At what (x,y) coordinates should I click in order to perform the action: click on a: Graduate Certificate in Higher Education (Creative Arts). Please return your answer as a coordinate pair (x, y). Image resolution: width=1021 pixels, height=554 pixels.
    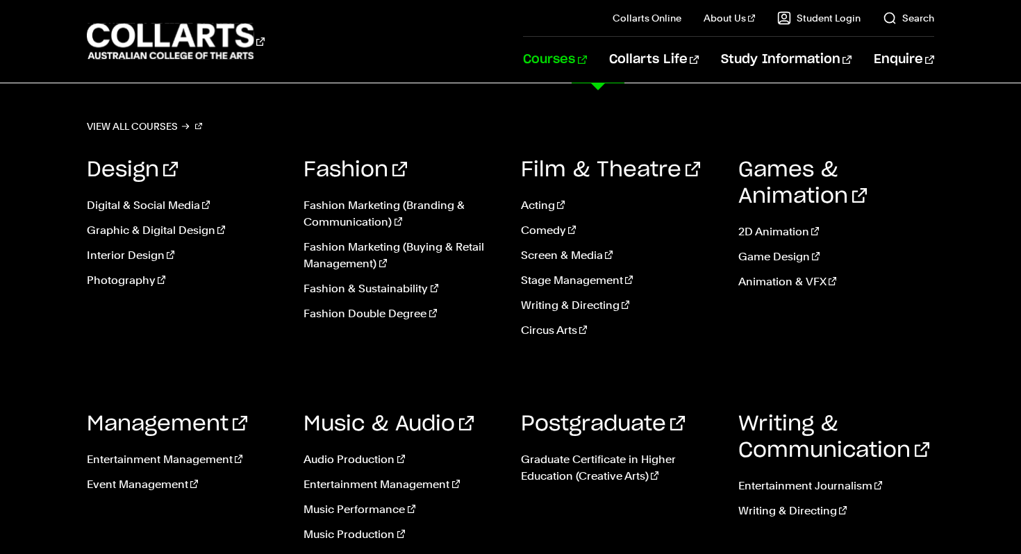
    Looking at the image, I should click on (619, 468).